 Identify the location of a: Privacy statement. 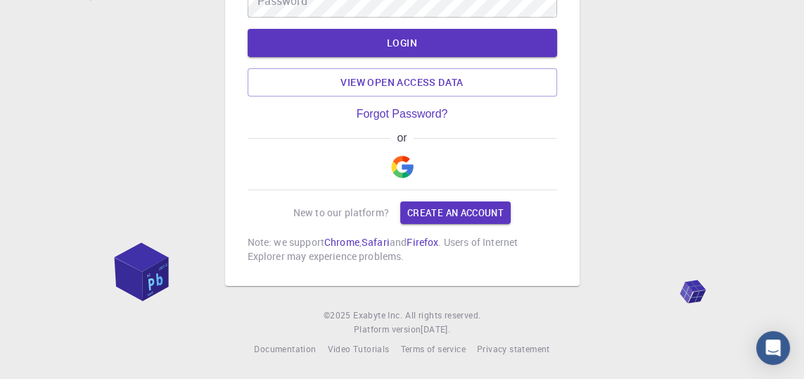
(514, 349).